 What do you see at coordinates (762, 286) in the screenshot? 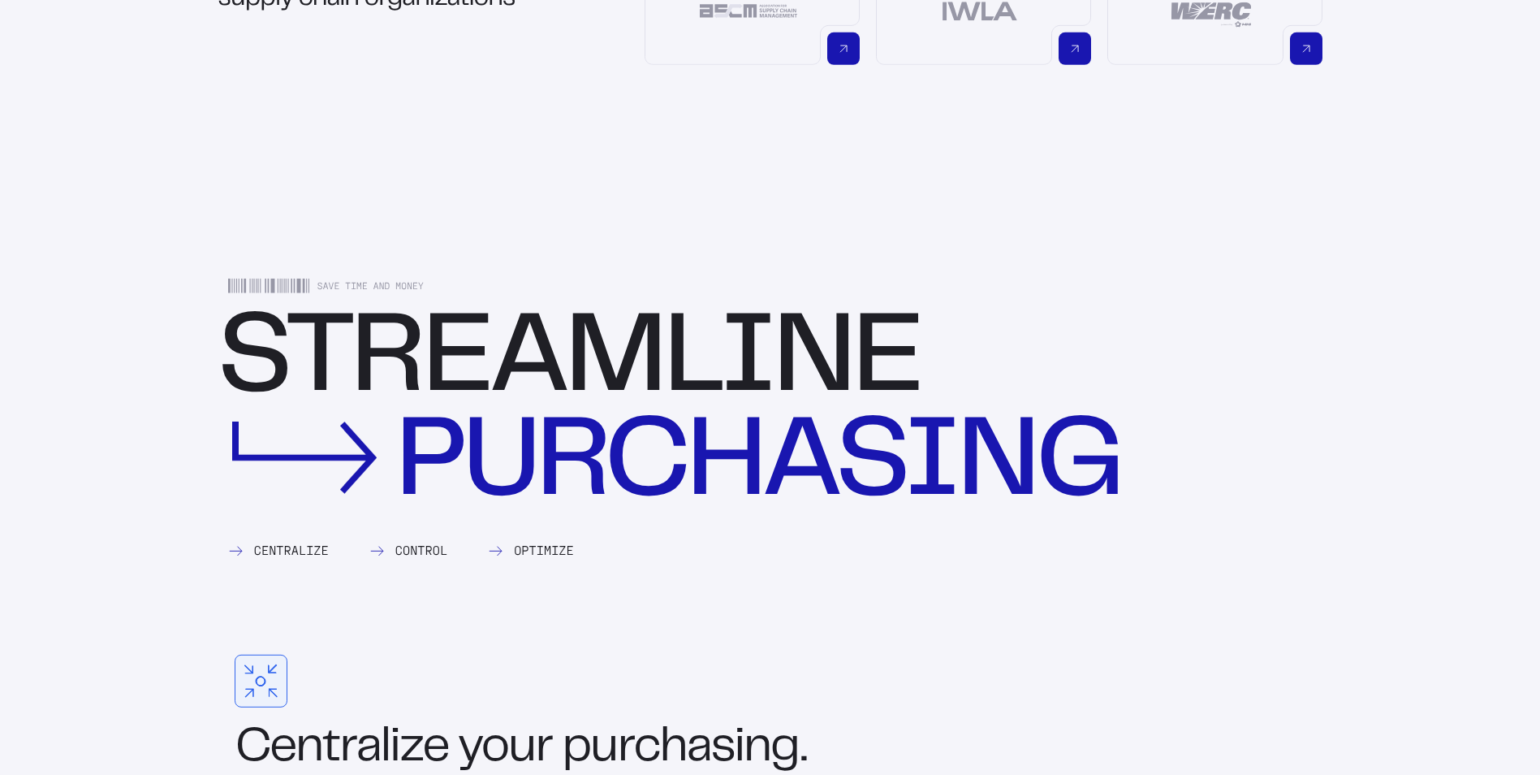
I see `div: Save Time and Money` at bounding box center [762, 286].